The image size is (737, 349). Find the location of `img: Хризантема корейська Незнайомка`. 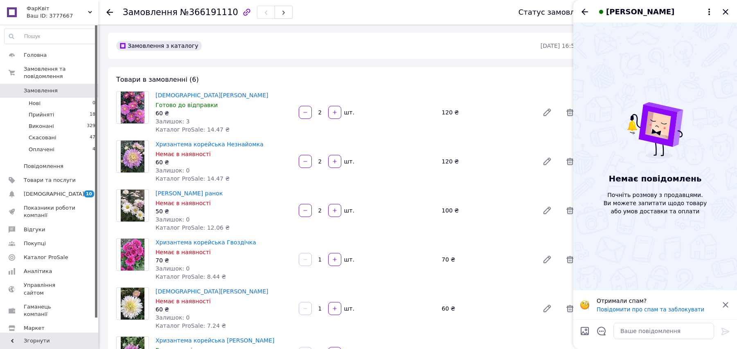

img: Хризантема корейська Незнайомка is located at coordinates (133, 157).